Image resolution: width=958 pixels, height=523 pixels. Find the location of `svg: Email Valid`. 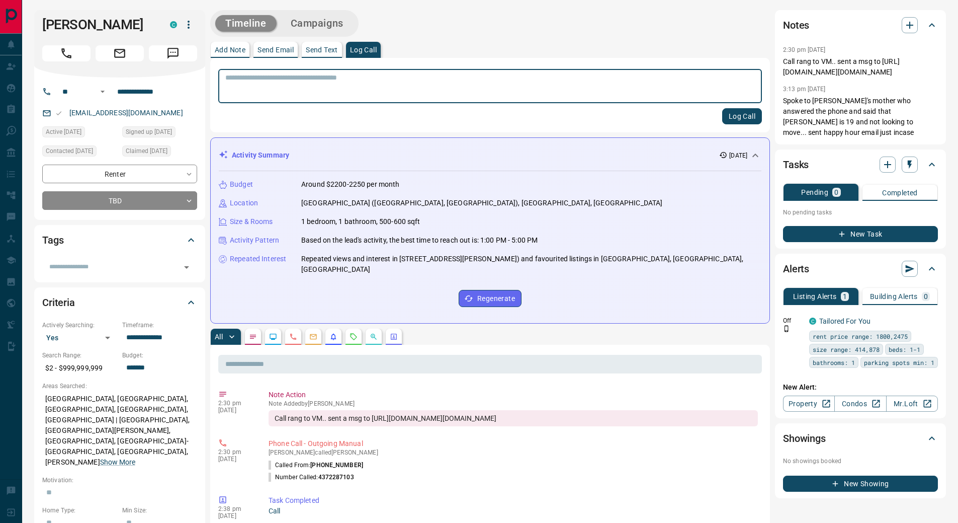

svg: Email Valid is located at coordinates (59, 113).